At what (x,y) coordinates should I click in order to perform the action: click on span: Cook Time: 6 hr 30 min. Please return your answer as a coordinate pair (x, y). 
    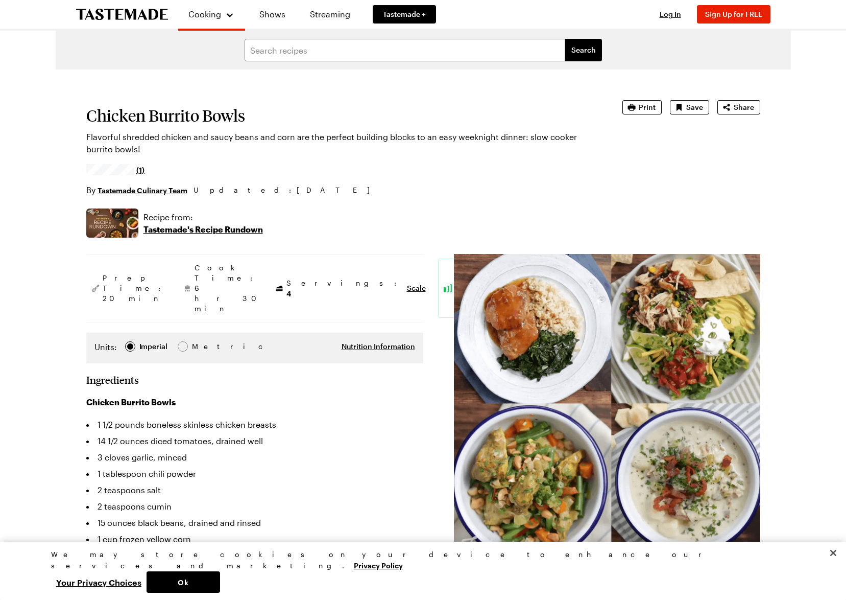
    Looking at the image, I should click on (226, 288).